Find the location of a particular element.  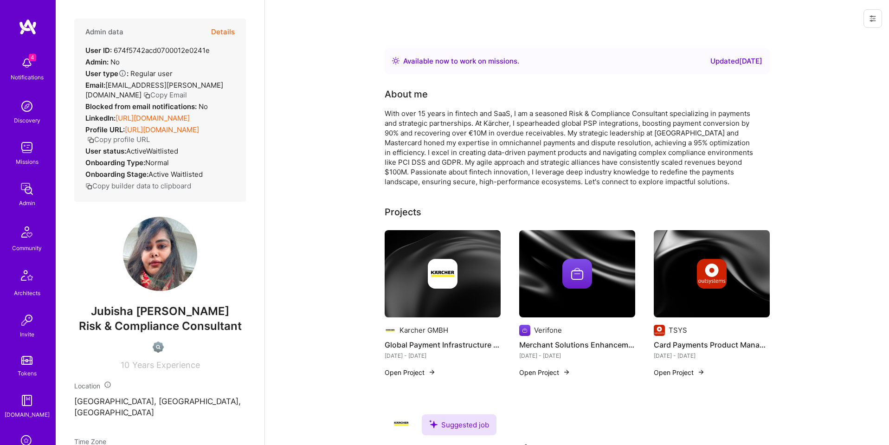

div: TSYS is located at coordinates (678, 330).